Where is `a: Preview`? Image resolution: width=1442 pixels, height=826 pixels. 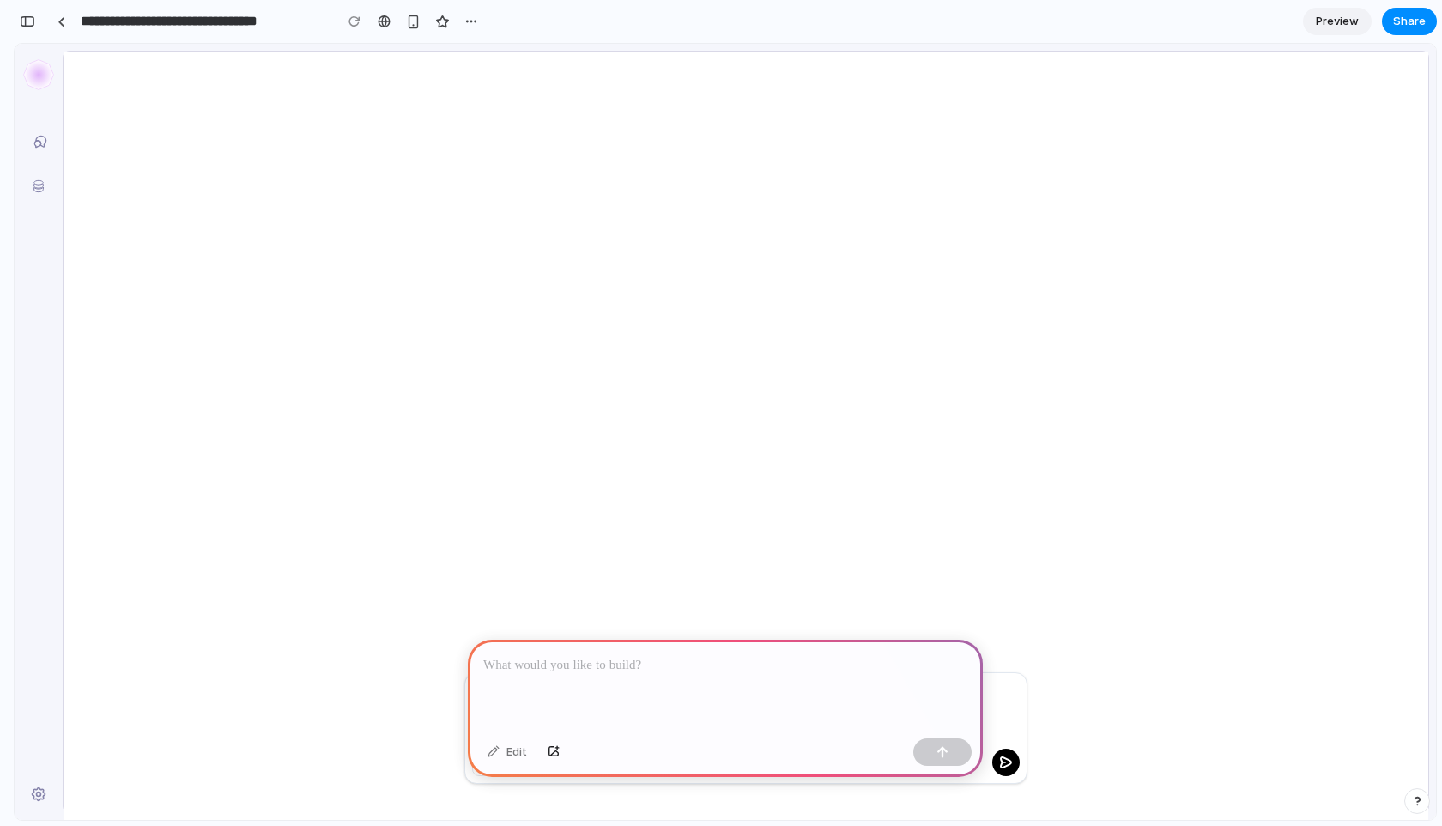 a: Preview is located at coordinates (1337, 21).